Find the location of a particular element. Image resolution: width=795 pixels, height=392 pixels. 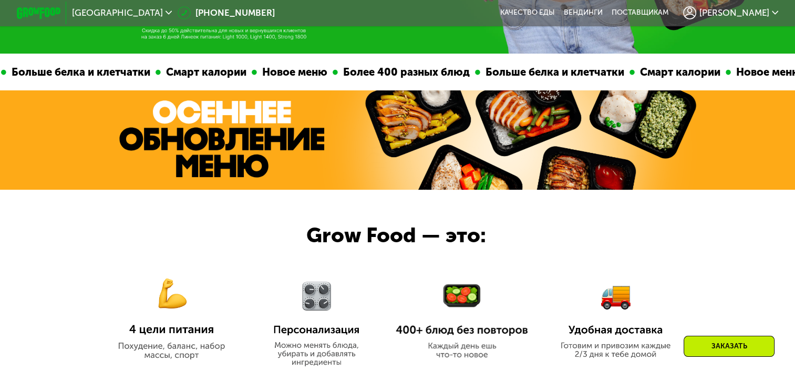

a: Качество еды is located at coordinates (528, 13).